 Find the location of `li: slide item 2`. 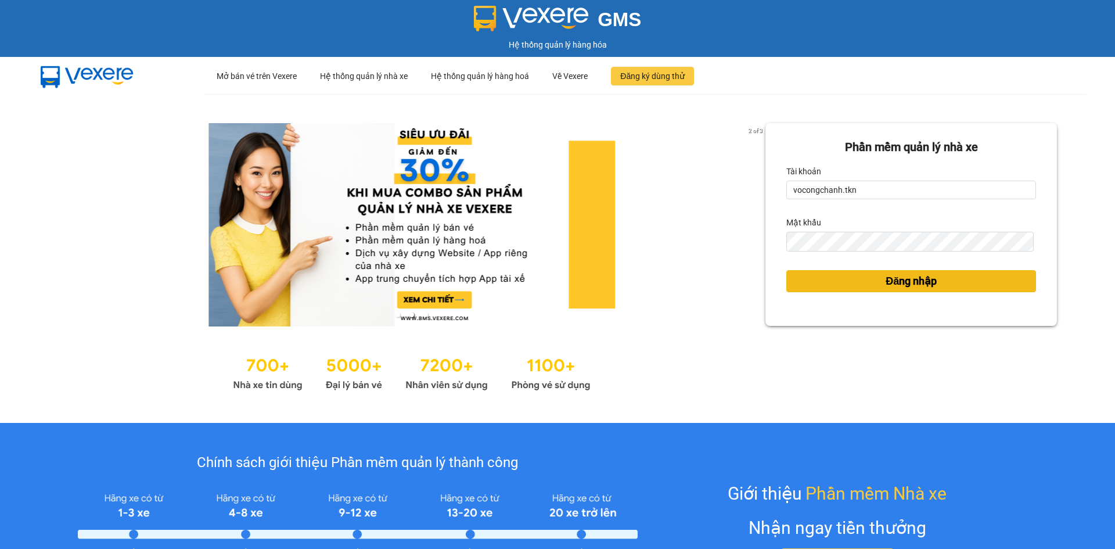

li: slide item 2 is located at coordinates (412, 315).